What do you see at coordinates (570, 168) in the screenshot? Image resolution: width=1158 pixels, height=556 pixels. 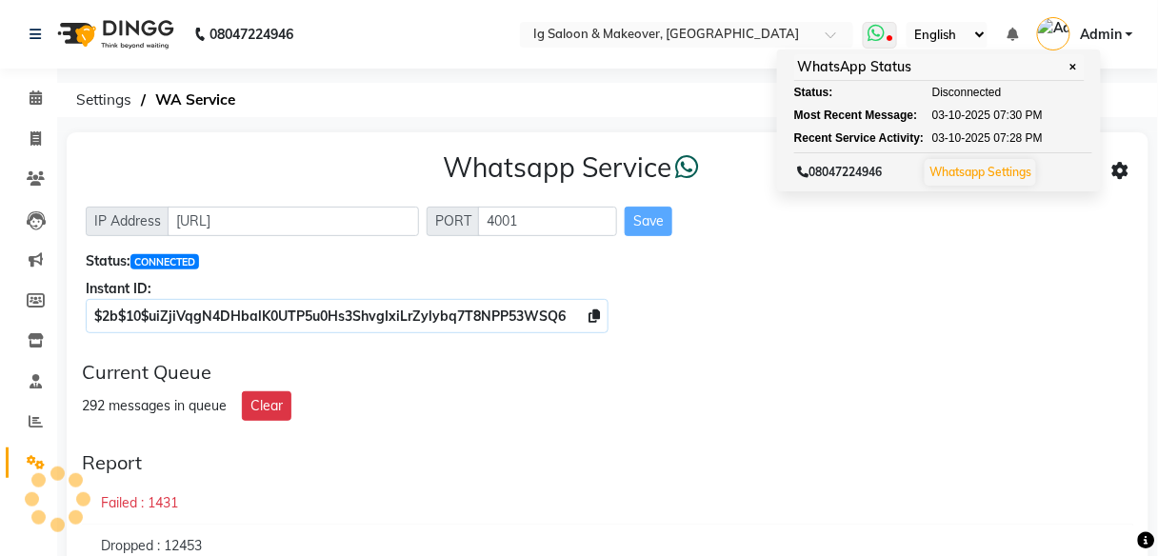 I see `h3: Whatsapp Service` at bounding box center [570, 168].